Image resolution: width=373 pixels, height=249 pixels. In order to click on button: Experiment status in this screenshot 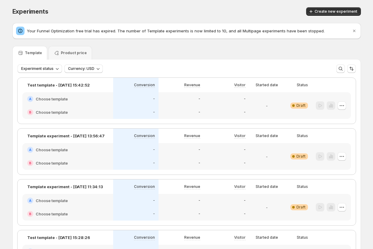, I will do `click(40, 69)`.